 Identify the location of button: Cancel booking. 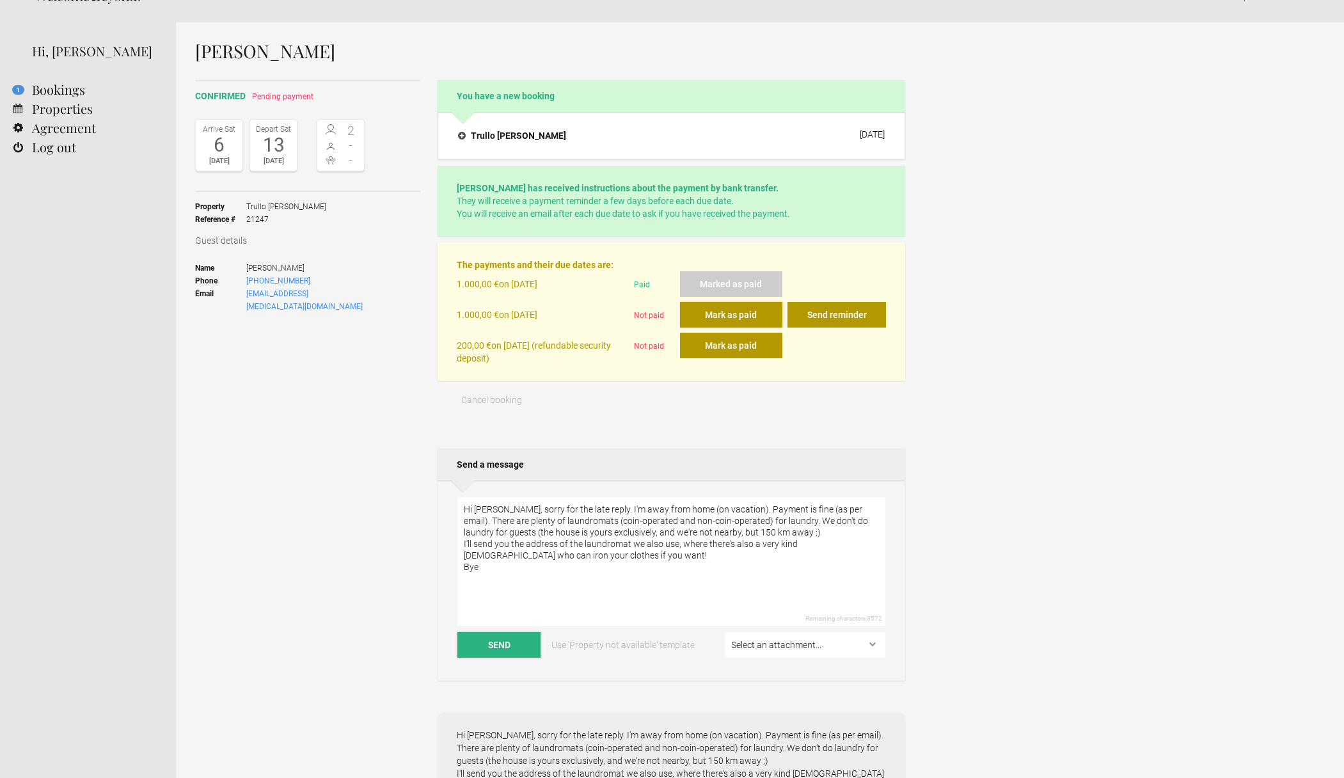
(491, 400).